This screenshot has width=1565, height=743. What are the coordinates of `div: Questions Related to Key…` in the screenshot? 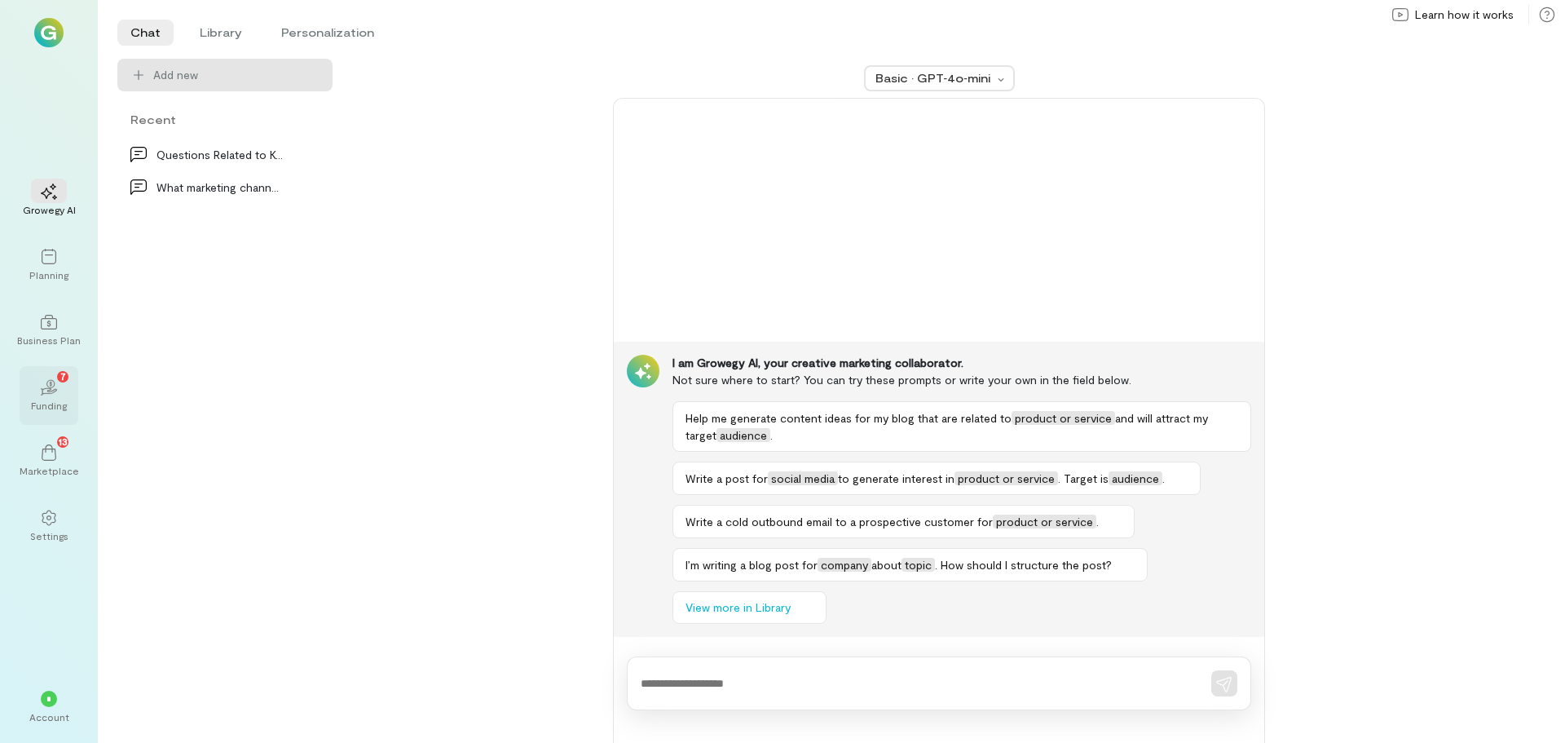 It's located at (220, 154).